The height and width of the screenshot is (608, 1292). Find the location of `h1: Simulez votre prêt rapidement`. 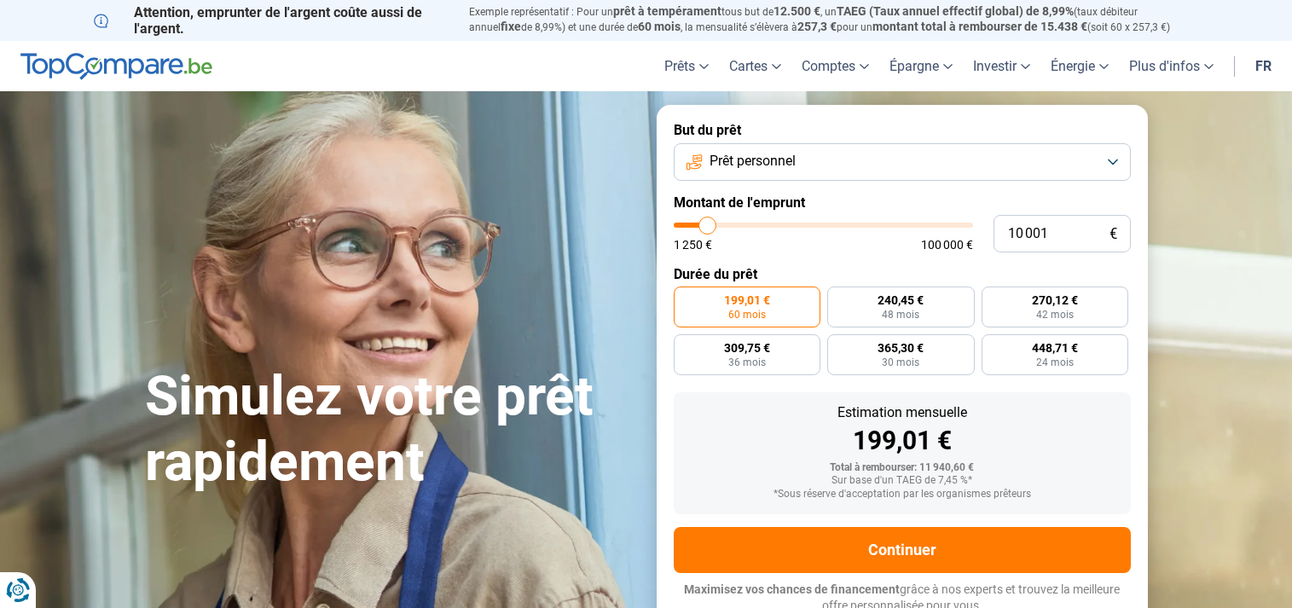

h1: Simulez votre prêt rapidement is located at coordinates (390, 430).